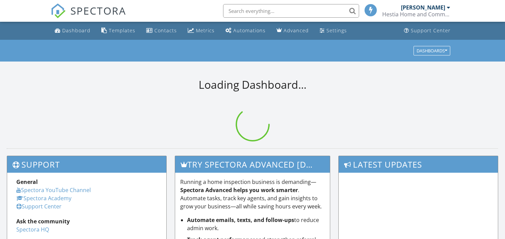 The width and height of the screenshot is (505, 239). What do you see at coordinates (162, 31) in the screenshot?
I see `a: Contacts` at bounding box center [162, 31].